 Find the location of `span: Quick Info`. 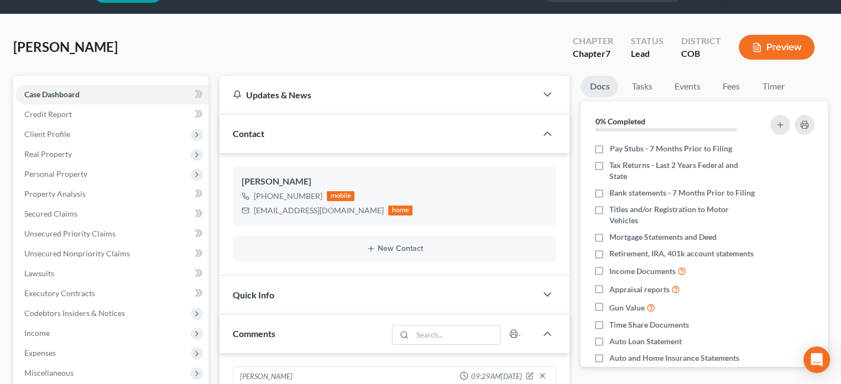

span: Quick Info is located at coordinates (253, 295).